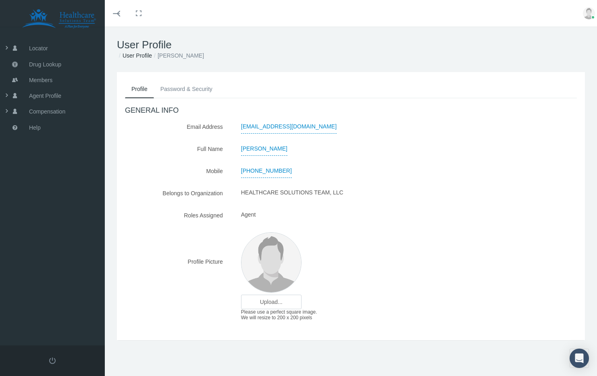 The width and height of the screenshot is (597, 376). Describe the element at coordinates (186, 89) in the screenshot. I see `a: Password & Security` at that location.